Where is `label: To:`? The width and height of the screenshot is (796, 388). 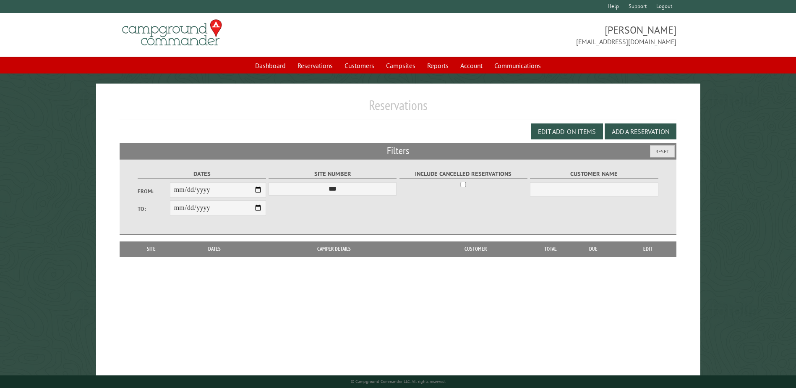 label: To: is located at coordinates (154, 208).